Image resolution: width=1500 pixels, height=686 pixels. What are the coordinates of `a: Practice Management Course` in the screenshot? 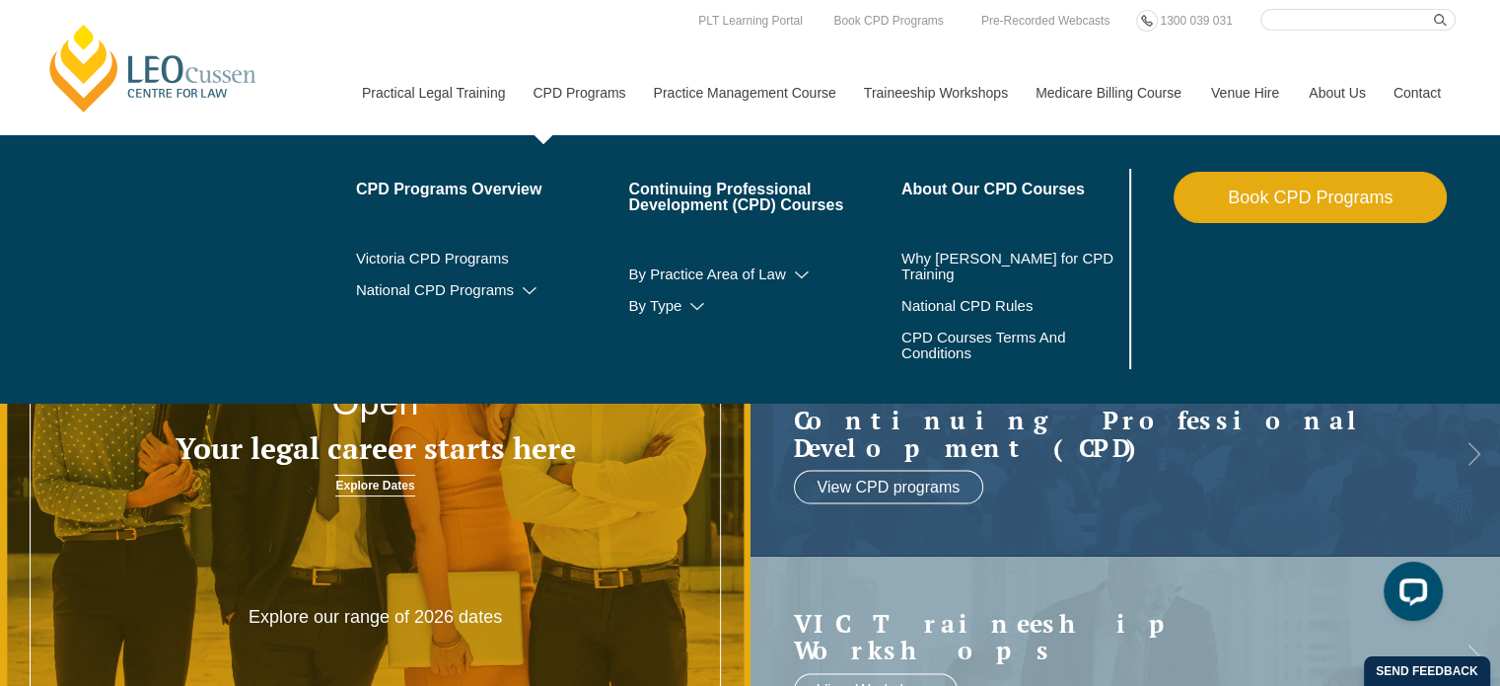 It's located at (744, 93).